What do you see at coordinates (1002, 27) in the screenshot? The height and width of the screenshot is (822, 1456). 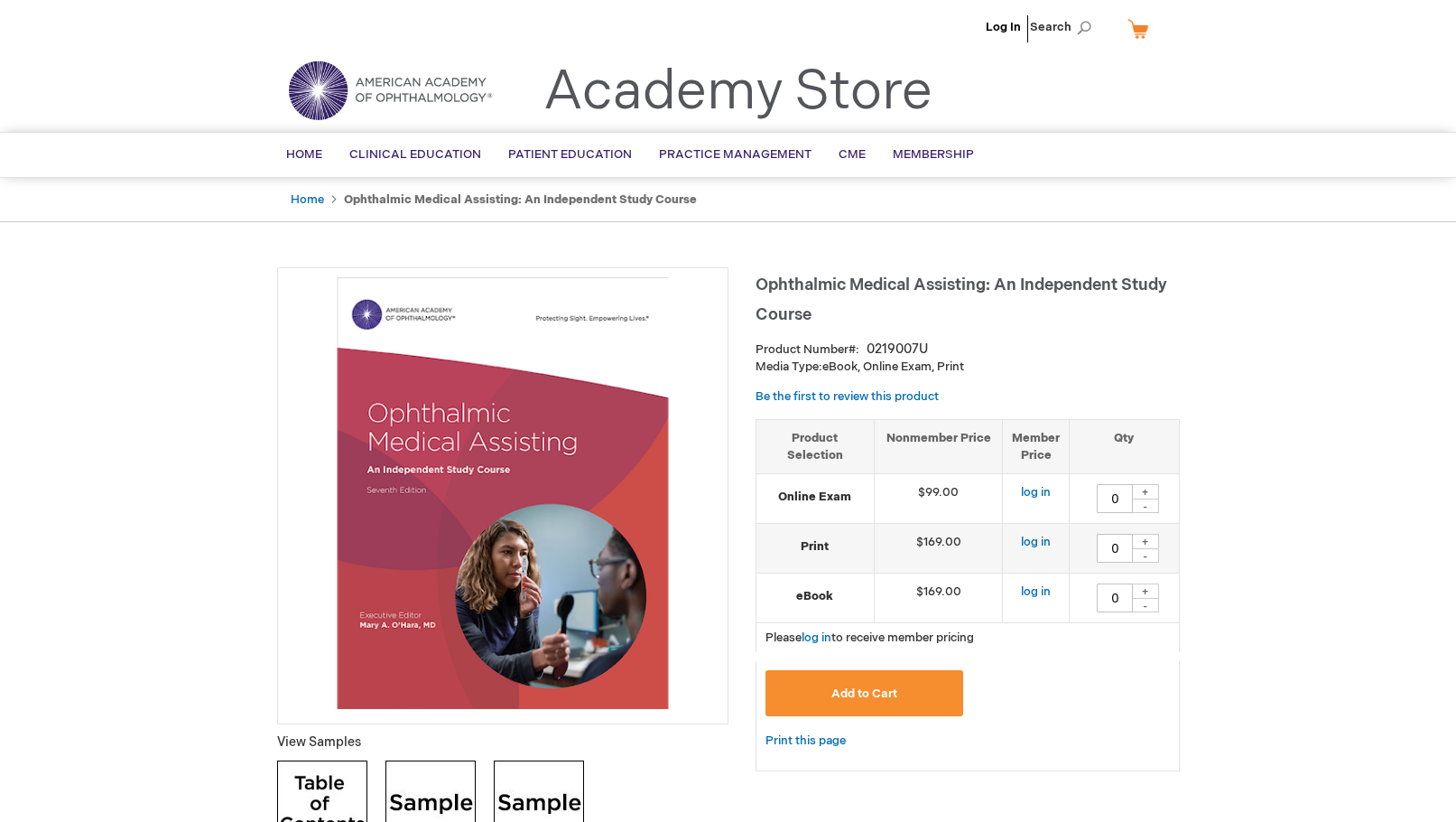 I see `a: Log In` at bounding box center [1002, 27].